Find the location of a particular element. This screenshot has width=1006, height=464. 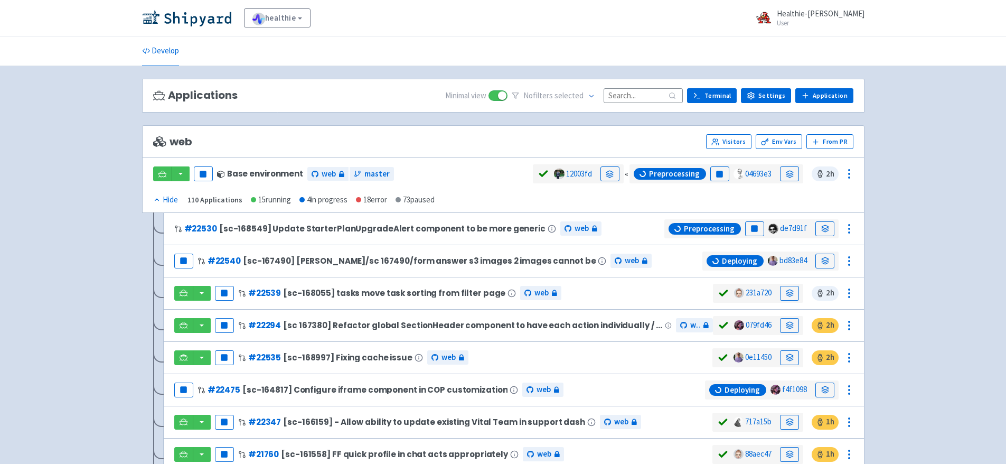

a: 079fd46 is located at coordinates (759, 324).